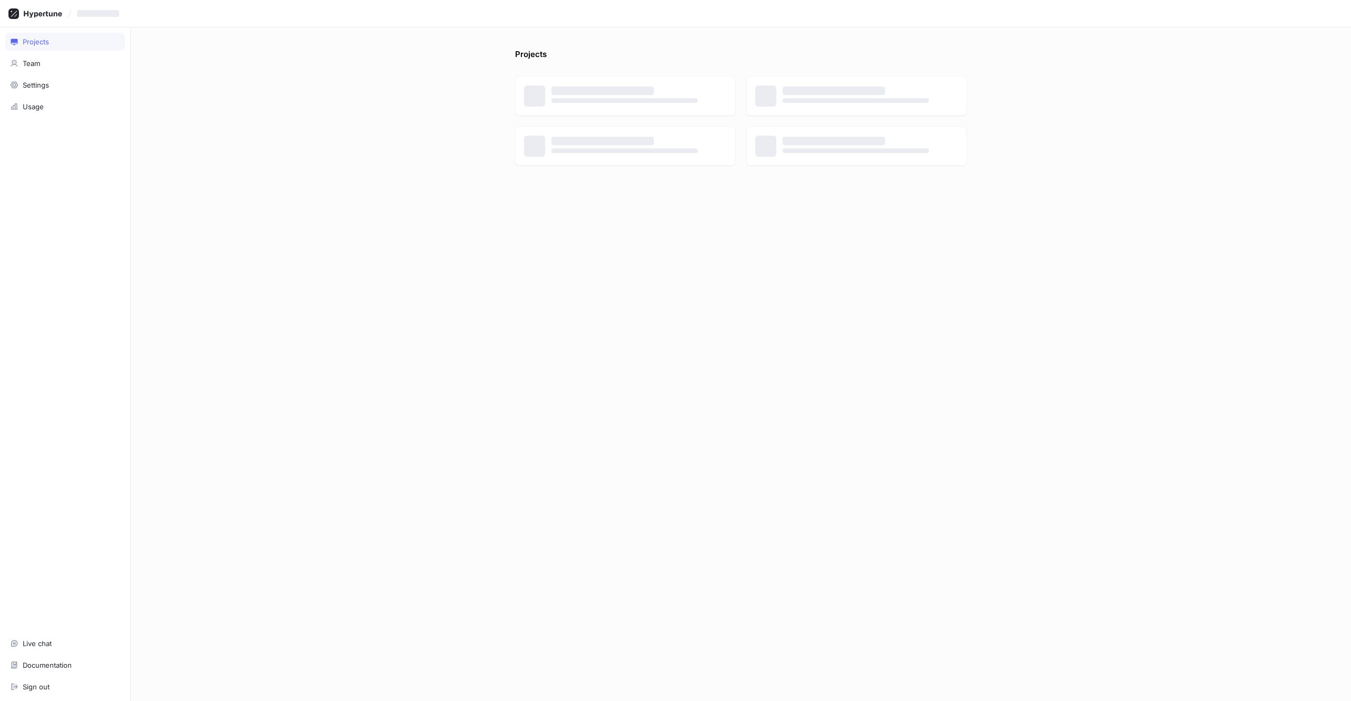 The height and width of the screenshot is (701, 1351). I want to click on div: Projects, so click(36, 42).